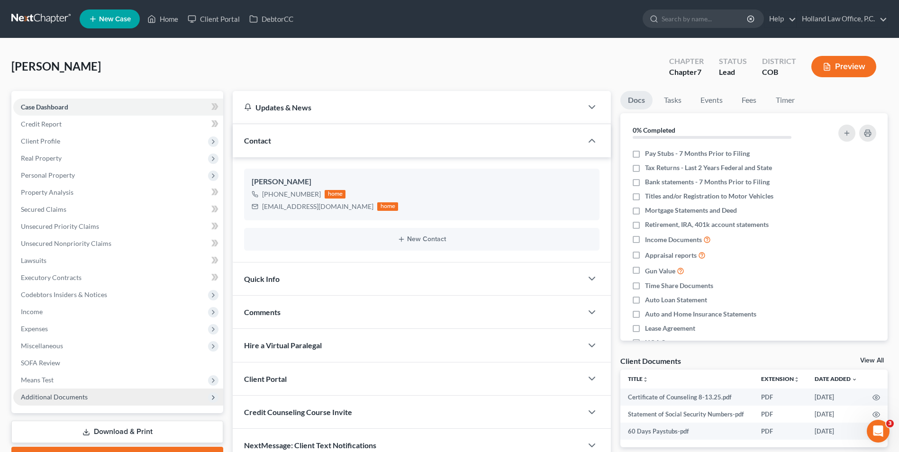  Describe the element at coordinates (271, 19) in the screenshot. I see `a: DebtorCC` at that location.